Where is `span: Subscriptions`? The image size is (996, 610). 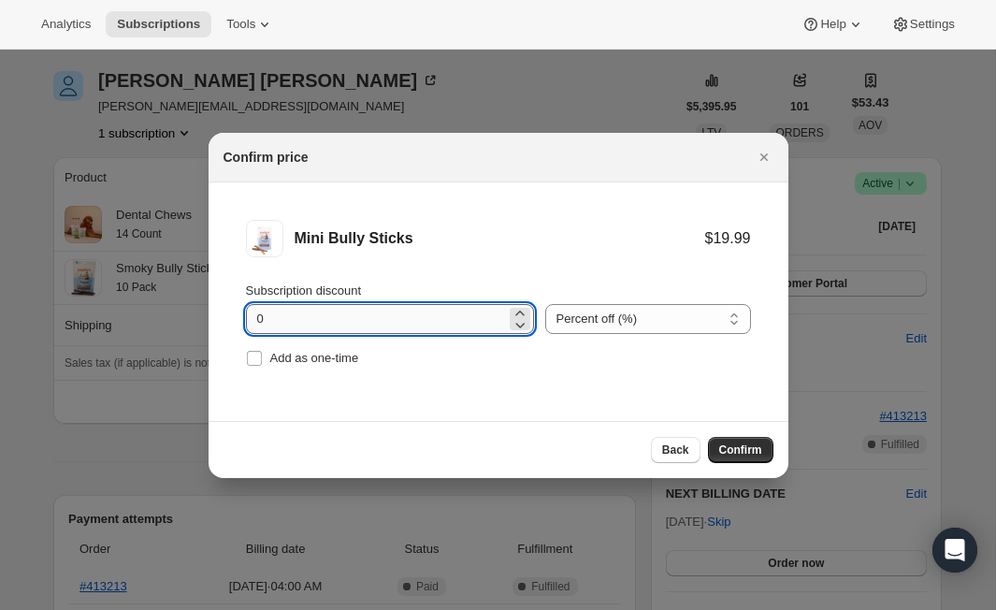
span: Subscriptions is located at coordinates (158, 24).